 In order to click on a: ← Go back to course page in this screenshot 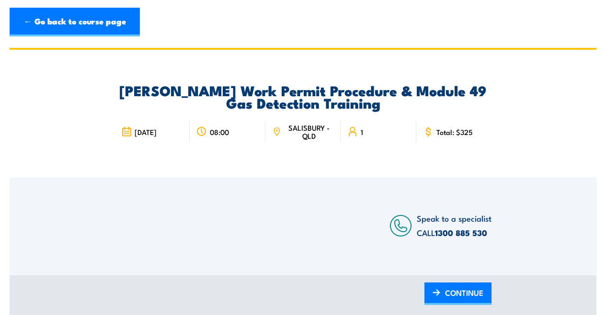, I will do `click(75, 22)`.